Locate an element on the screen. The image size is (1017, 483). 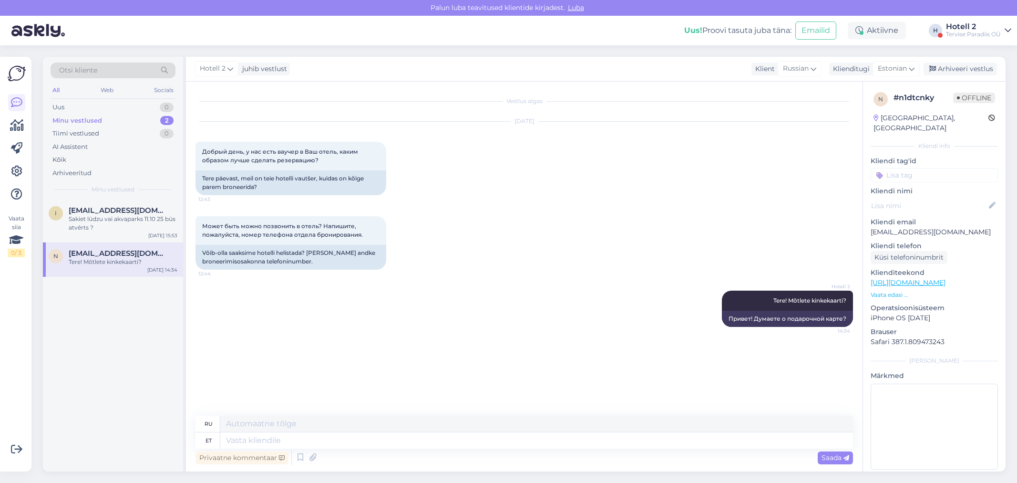
b: Uus! is located at coordinates (693, 30).